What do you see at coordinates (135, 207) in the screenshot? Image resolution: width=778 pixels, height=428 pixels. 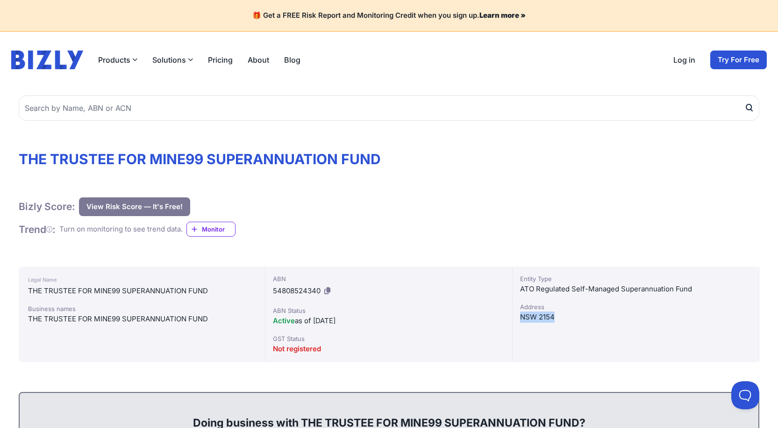 I see `button: View Risk Score — It's Free!` at bounding box center [135, 207].